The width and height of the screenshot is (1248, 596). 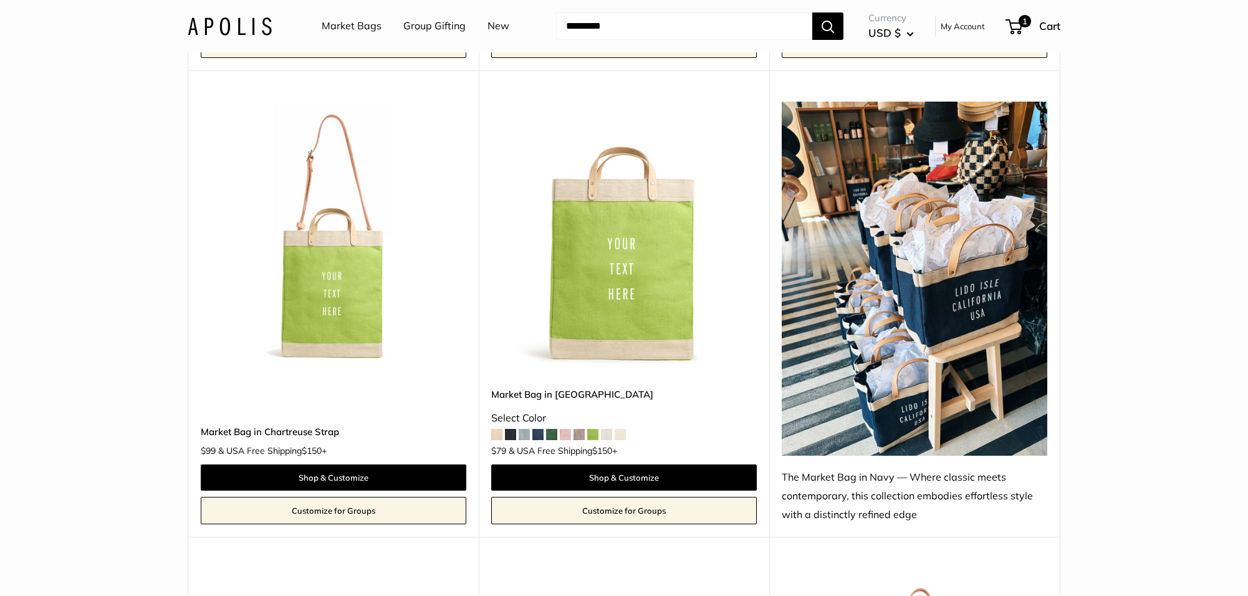 I want to click on a: Group Gifting, so click(x=435, y=26).